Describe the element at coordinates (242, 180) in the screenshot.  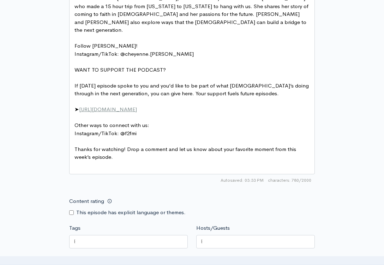
I see `span: Autosaved: 03:33 PM` at that location.